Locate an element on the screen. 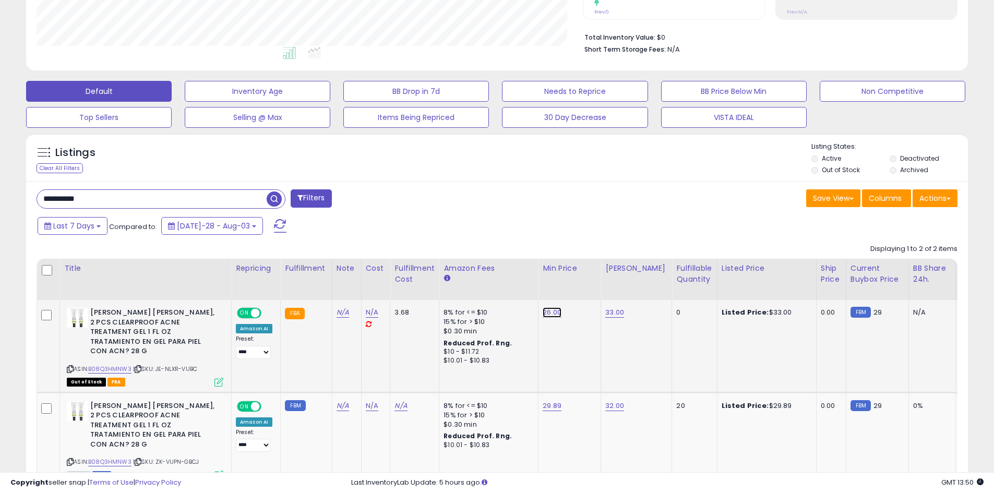  div: Preset: is located at coordinates (254, 440).